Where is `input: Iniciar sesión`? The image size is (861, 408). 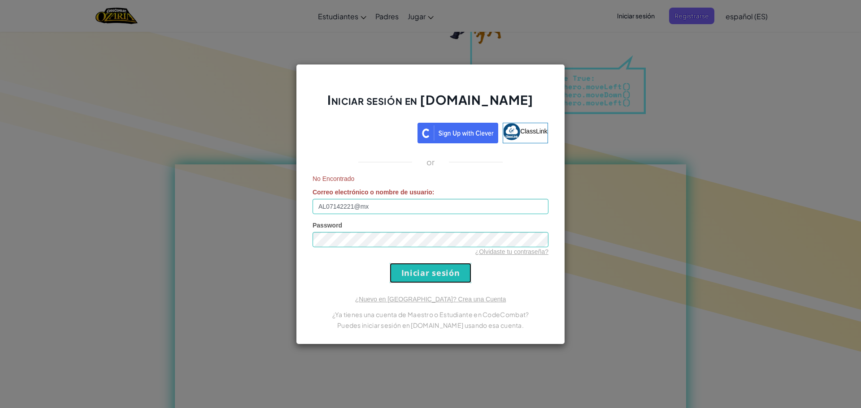 input: Iniciar sesión is located at coordinates (430, 273).